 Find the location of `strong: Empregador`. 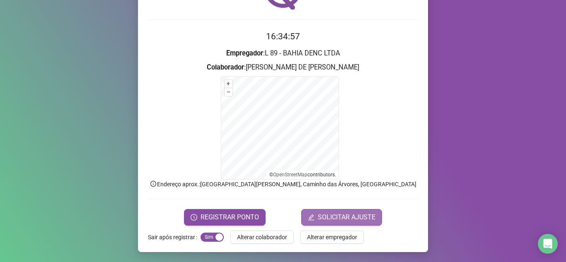

strong: Empregador is located at coordinates (244, 53).